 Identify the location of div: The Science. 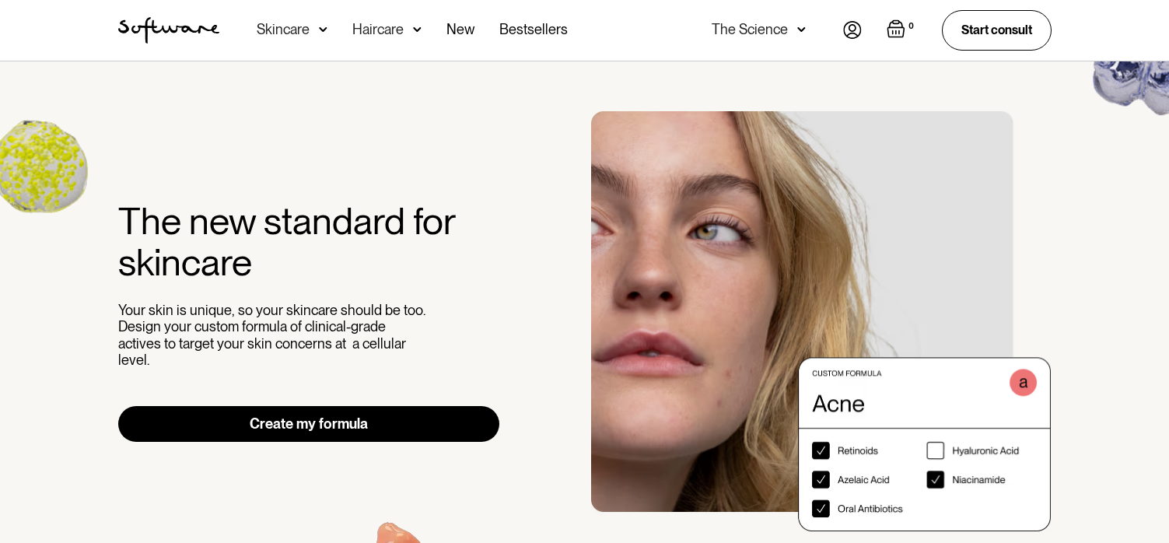
(750, 30).